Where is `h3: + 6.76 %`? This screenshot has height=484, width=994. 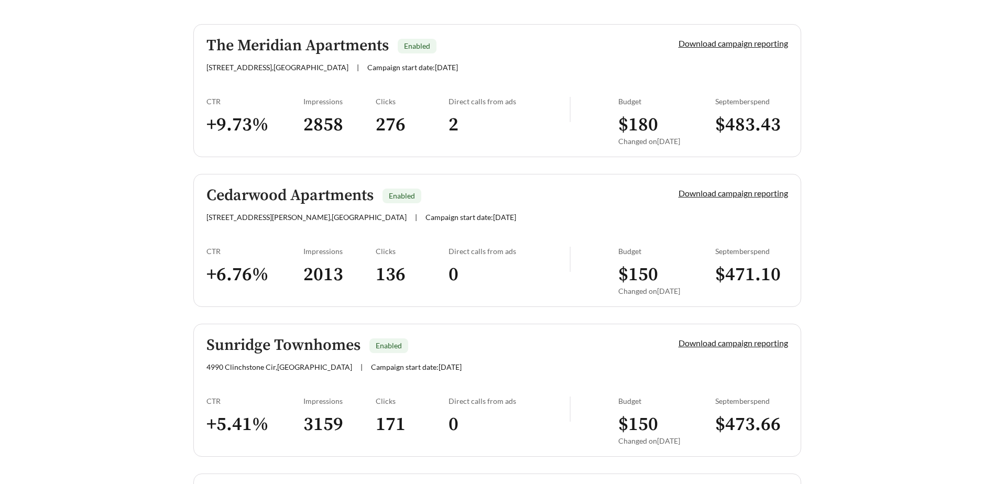
h3: + 6.76 % is located at coordinates (255, 275).